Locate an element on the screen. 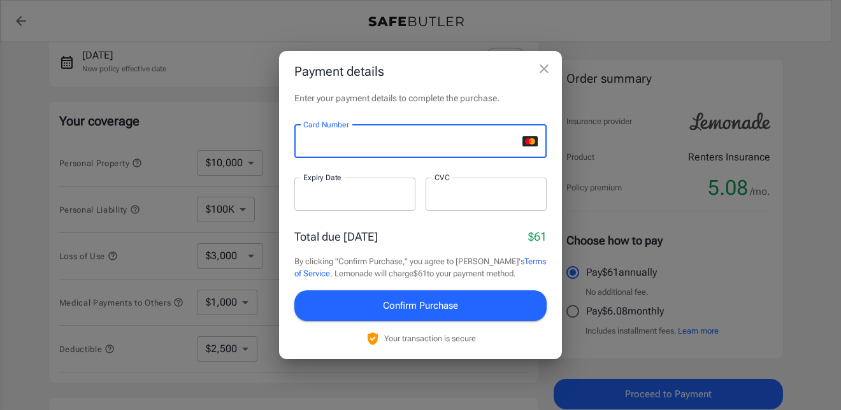 The image size is (841, 410). label: CVC is located at coordinates (442, 177).